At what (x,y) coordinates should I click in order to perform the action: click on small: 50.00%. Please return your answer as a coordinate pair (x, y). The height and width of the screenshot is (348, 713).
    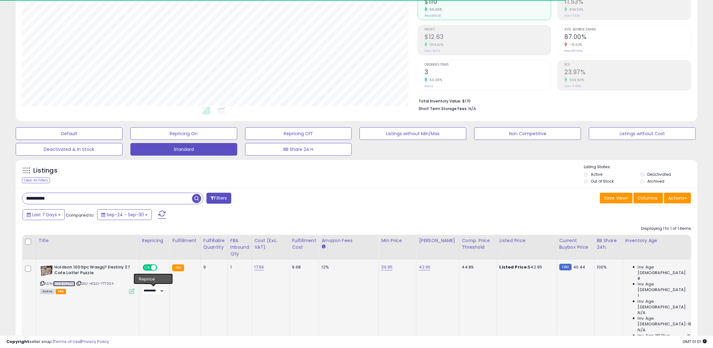
    Looking at the image, I should click on (434, 80).